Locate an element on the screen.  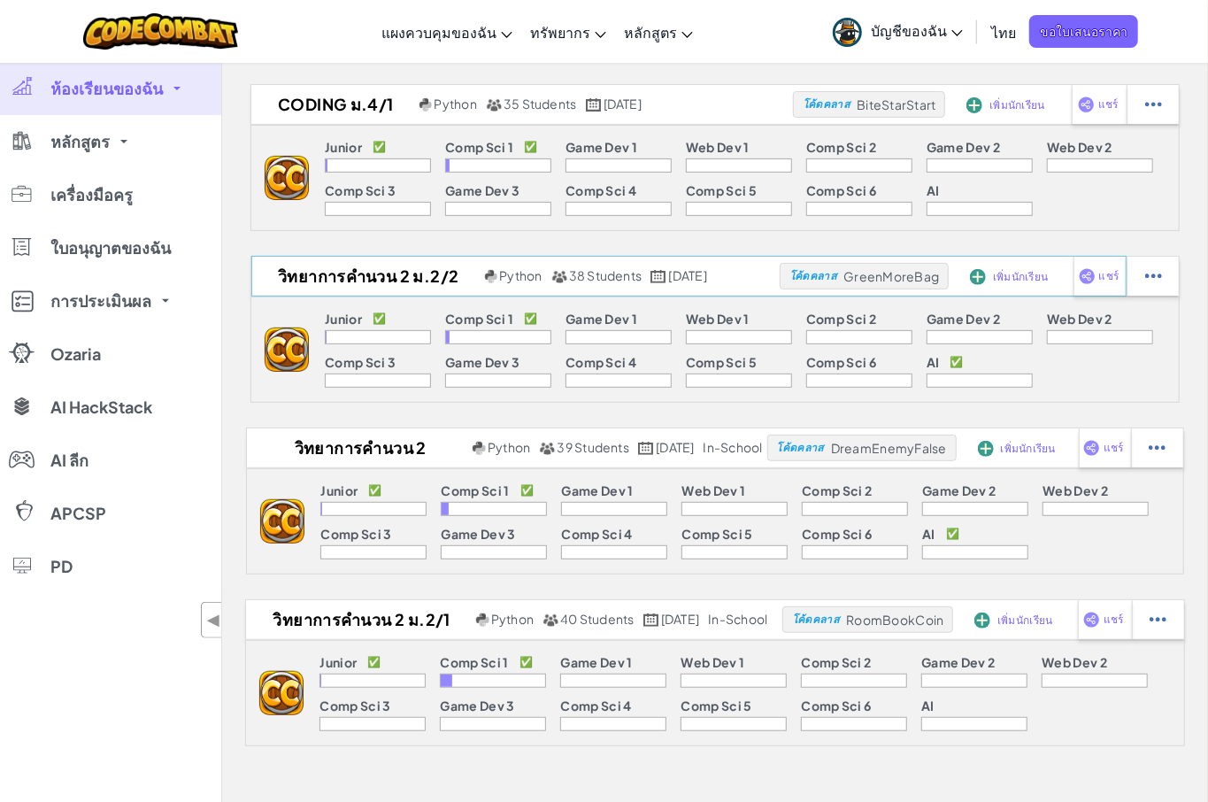
a: ทรัพยากร is located at coordinates (568, 32).